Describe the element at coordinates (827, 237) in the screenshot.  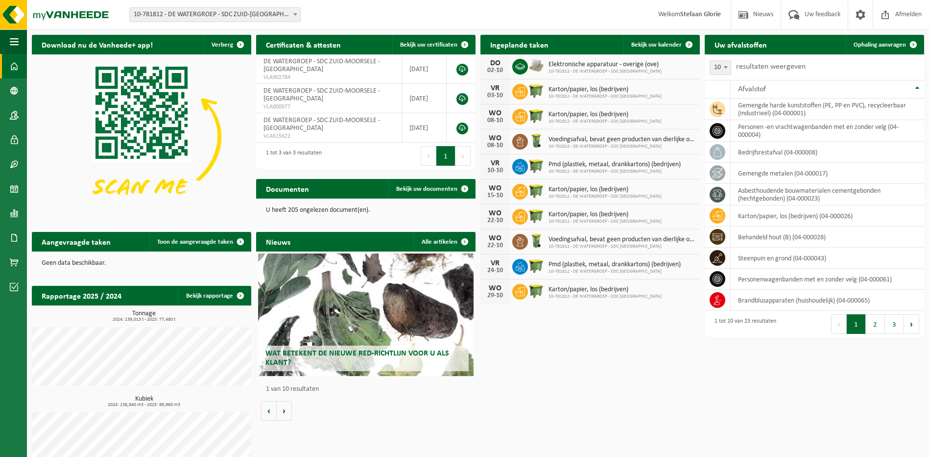
I see `td: behandeld hout (B) (04-000028)` at that location.